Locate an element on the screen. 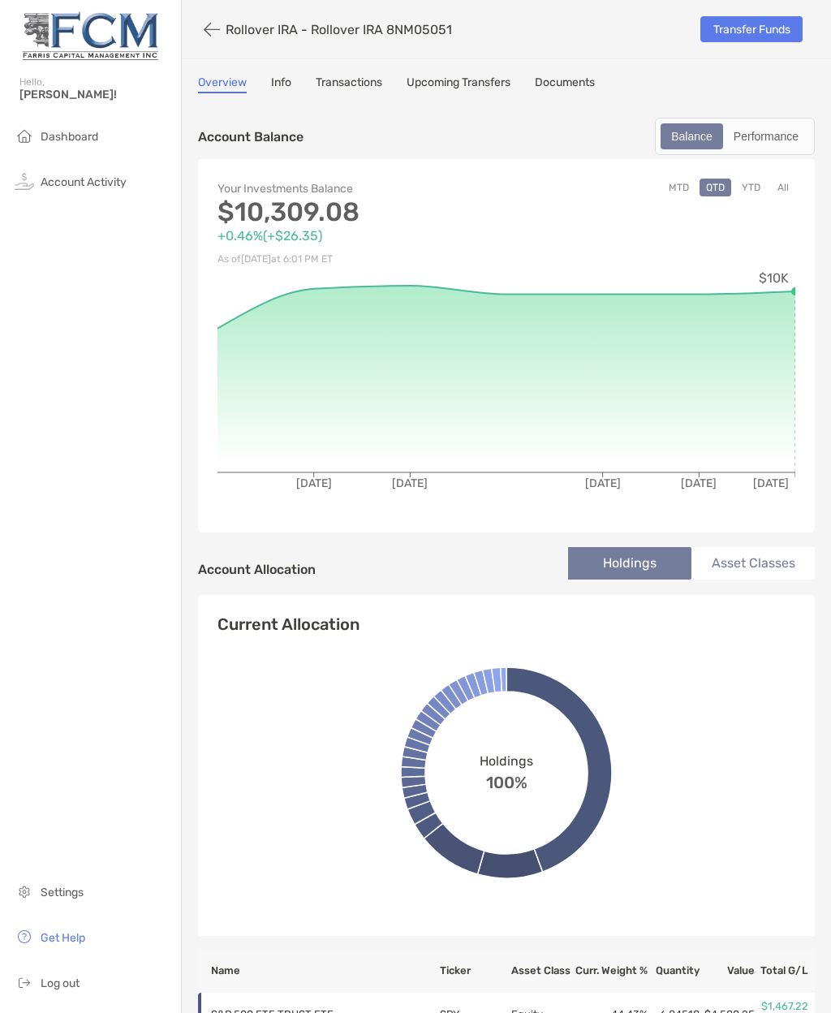  button: QTD is located at coordinates (715, 187).